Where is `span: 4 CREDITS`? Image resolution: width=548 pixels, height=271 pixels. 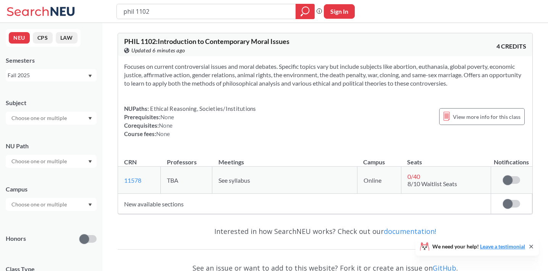 span: 4 CREDITS is located at coordinates (512, 46).